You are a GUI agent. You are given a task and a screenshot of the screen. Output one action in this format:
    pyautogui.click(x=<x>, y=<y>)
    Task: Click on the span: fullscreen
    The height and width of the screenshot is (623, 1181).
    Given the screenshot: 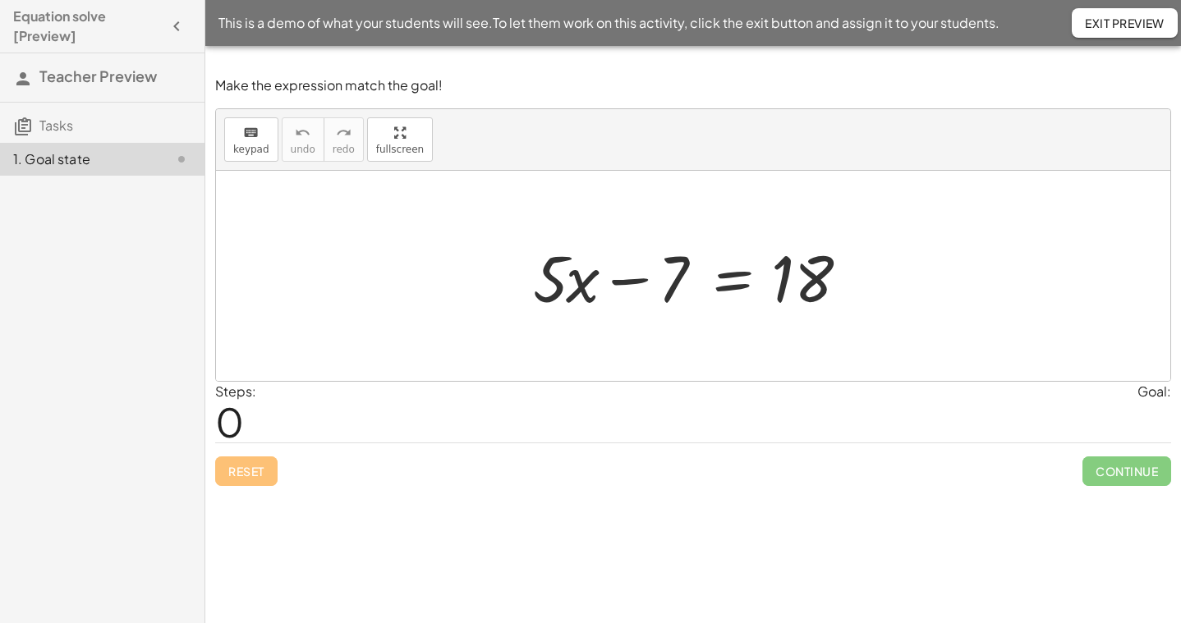 What is the action you would take?
    pyautogui.click(x=400, y=149)
    